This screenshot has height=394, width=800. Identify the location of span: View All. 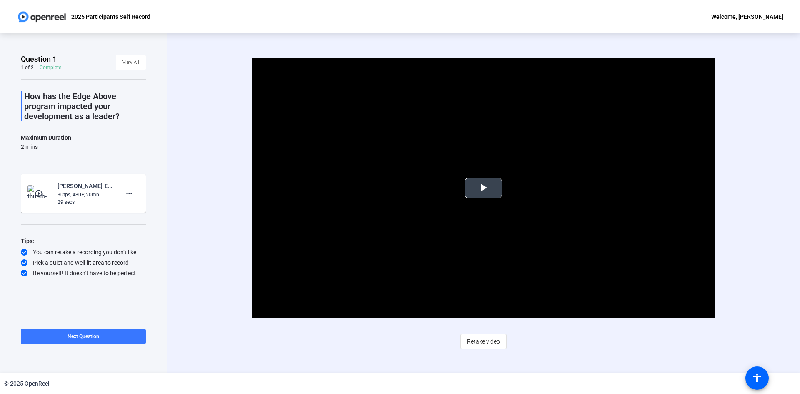
(131, 63).